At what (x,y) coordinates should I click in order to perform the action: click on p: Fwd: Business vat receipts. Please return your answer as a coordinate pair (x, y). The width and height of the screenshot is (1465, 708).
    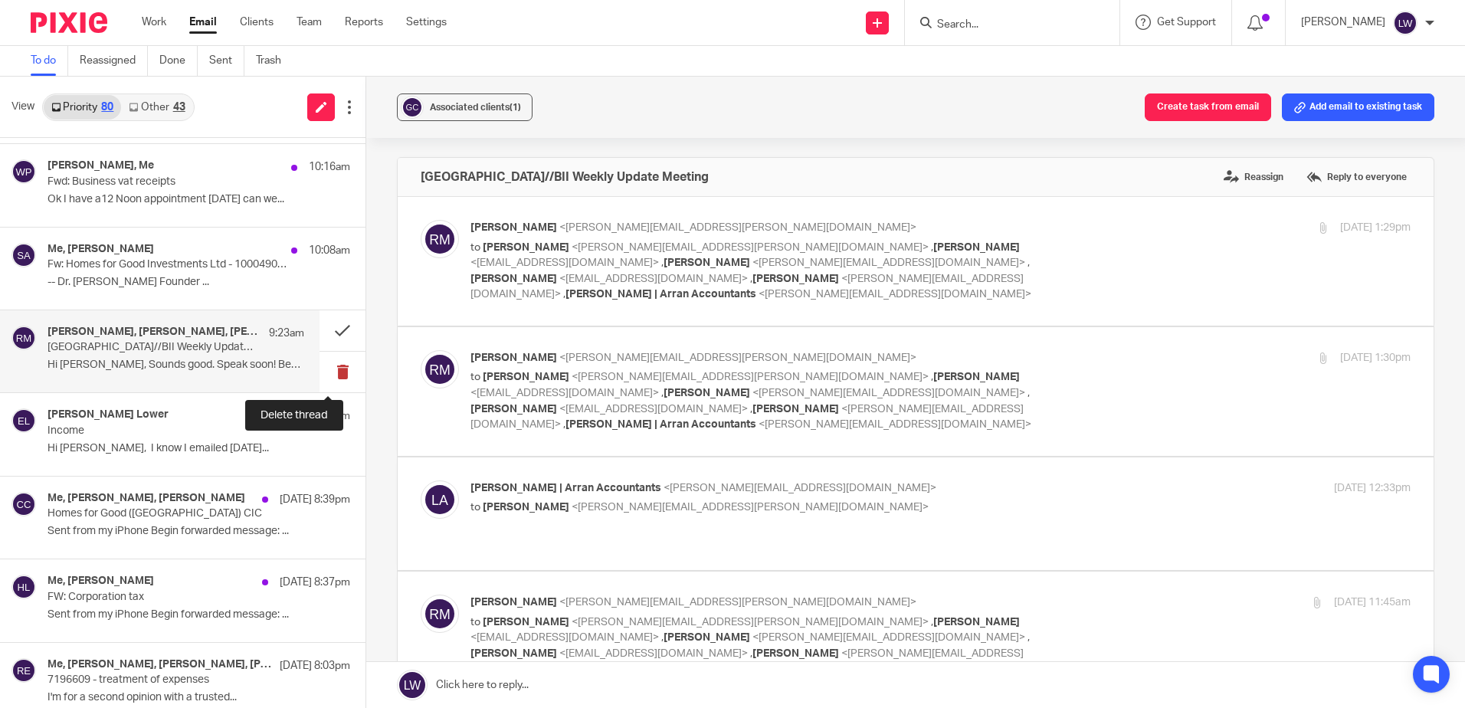
    Looking at the image, I should click on (169, 182).